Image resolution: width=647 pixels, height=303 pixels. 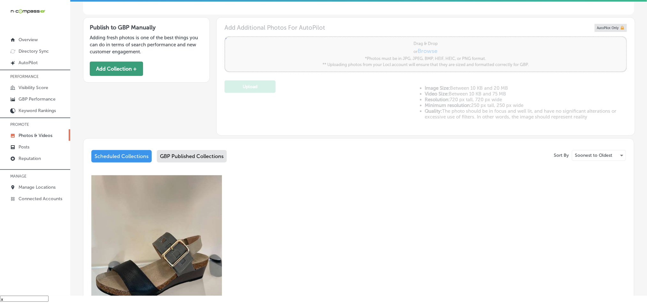 What do you see at coordinates (28, 63) in the screenshot?
I see `p: AutoPilot` at bounding box center [28, 63].